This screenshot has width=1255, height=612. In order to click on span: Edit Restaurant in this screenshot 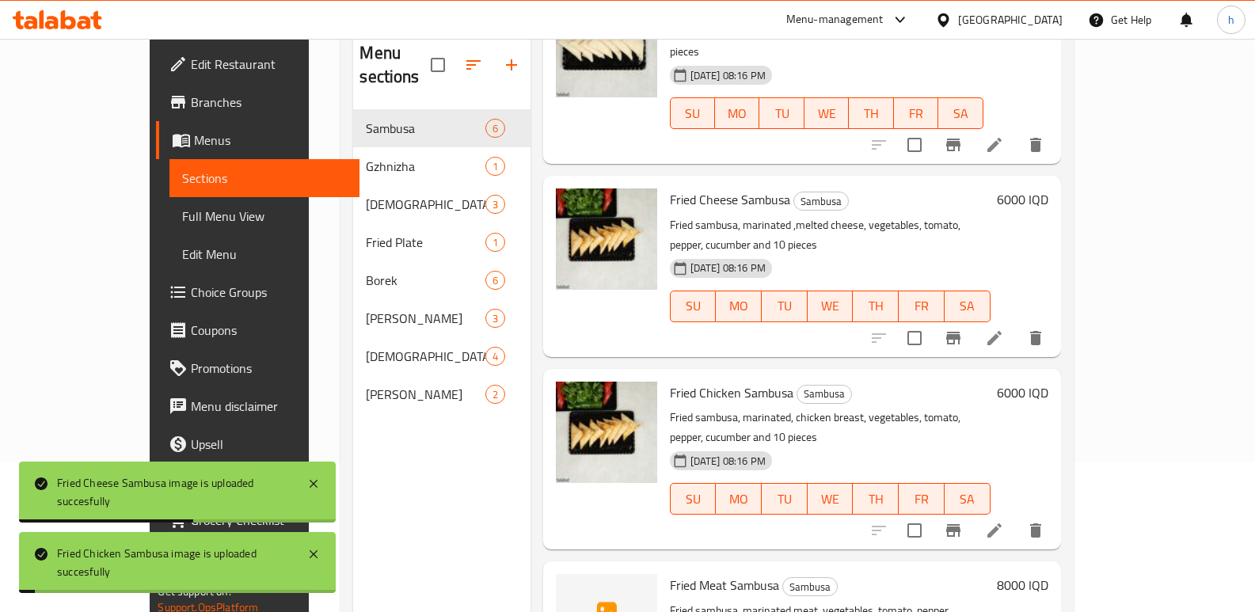, I will do `click(268, 64)`.